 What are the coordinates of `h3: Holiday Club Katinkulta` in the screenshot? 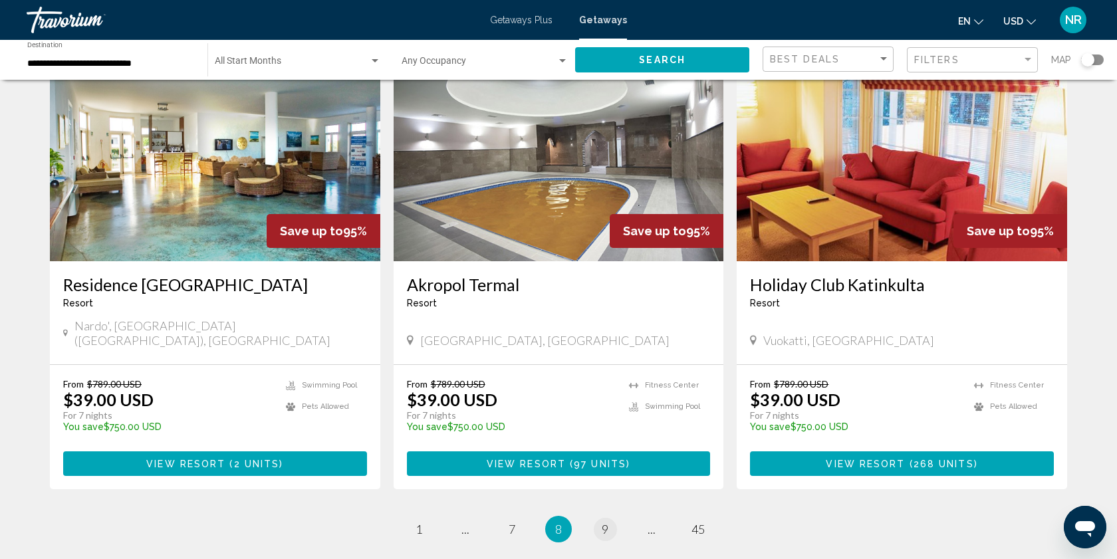 It's located at (901, 285).